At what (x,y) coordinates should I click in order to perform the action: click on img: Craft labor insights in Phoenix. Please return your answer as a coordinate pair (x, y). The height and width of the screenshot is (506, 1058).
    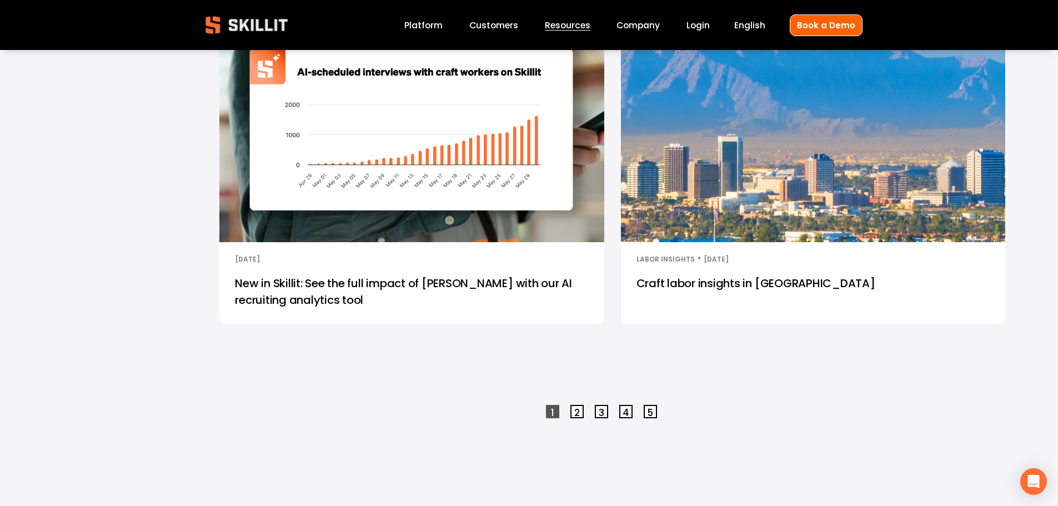
    Looking at the image, I should click on (813, 133).